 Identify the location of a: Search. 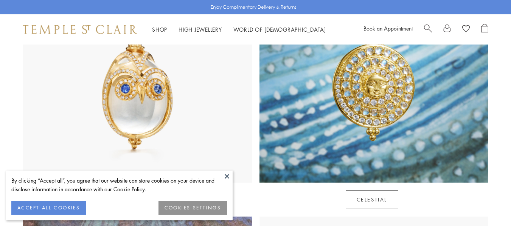
(427, 29).